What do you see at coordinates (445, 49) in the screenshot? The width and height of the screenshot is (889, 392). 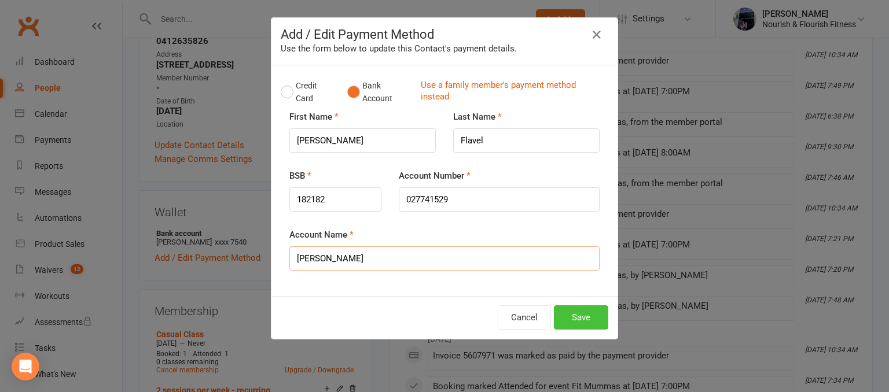 I see `div: Use the form below to update this Contact's payment details.` at bounding box center [445, 49].